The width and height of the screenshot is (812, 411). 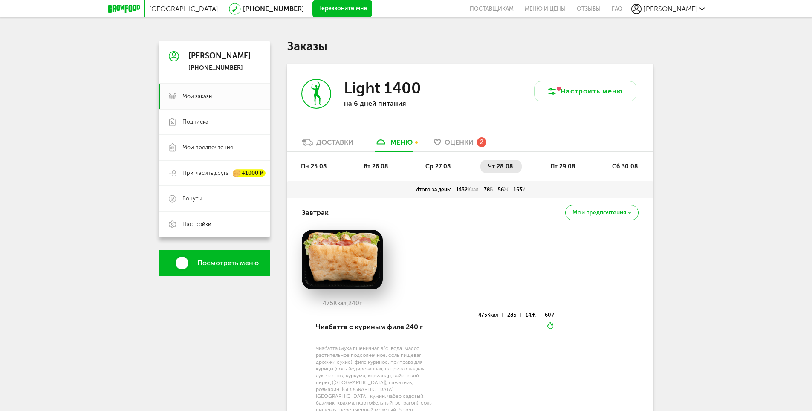 I want to click on a: Пригласить друга +1000 ₽, so click(x=214, y=173).